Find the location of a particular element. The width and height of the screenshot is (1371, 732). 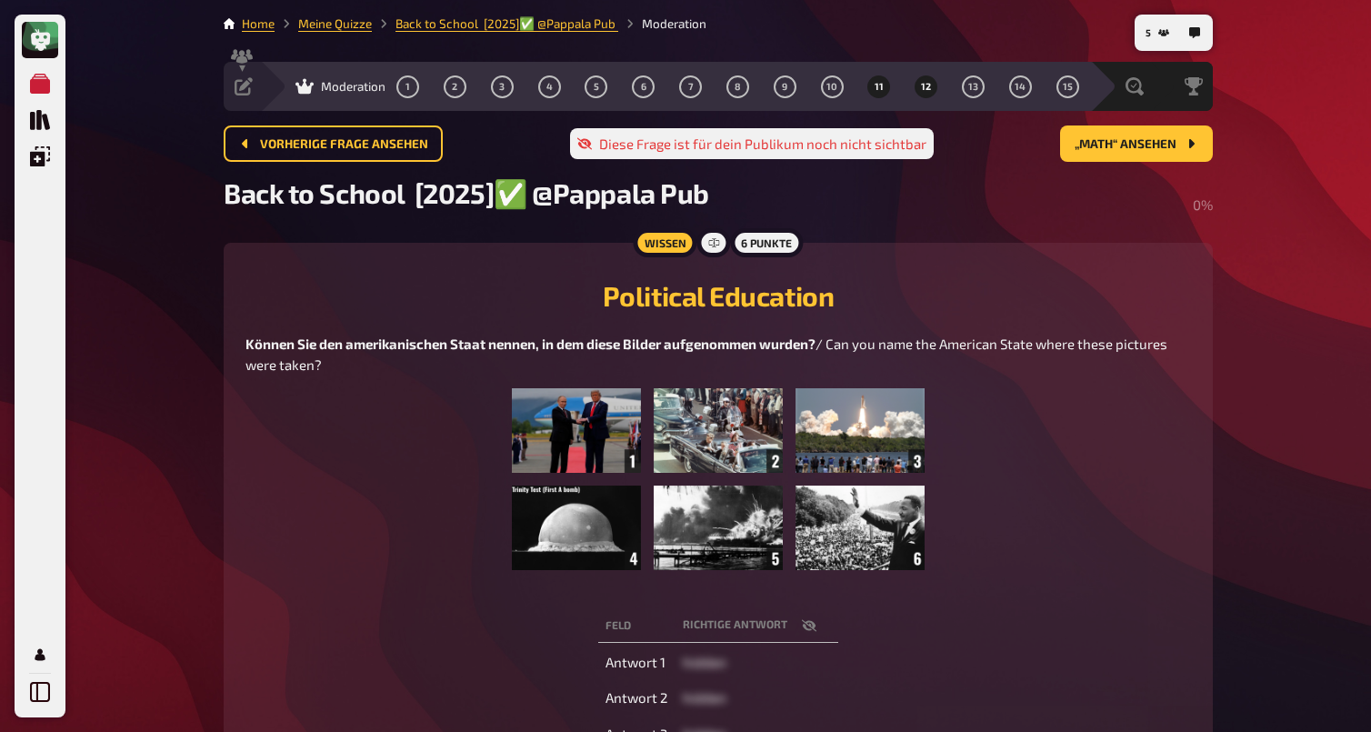

span: 1 is located at coordinates (407, 86).